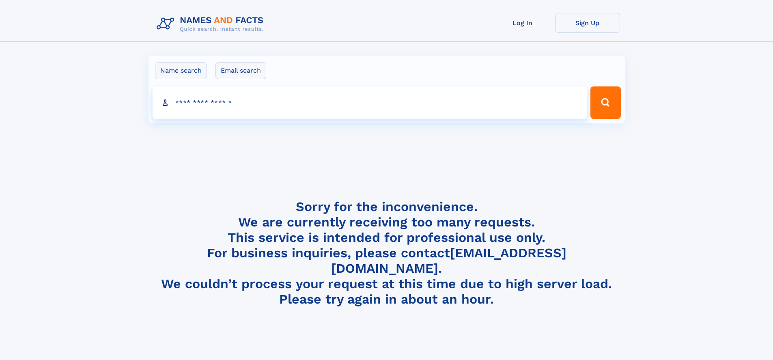 This screenshot has width=773, height=360. I want to click on h4: Sorry for the inconvenience. We are currently receiving too many requests. This service is intend..., so click(387, 253).